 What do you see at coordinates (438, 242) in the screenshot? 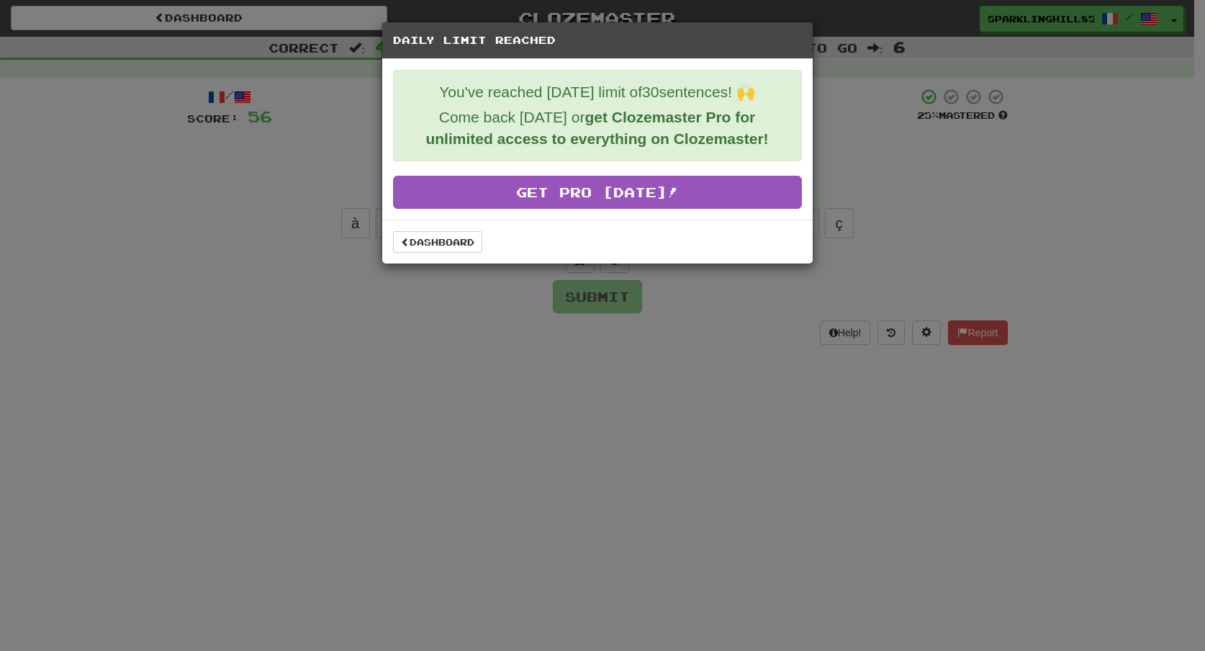
I see `a: Dashboard` at bounding box center [438, 242].